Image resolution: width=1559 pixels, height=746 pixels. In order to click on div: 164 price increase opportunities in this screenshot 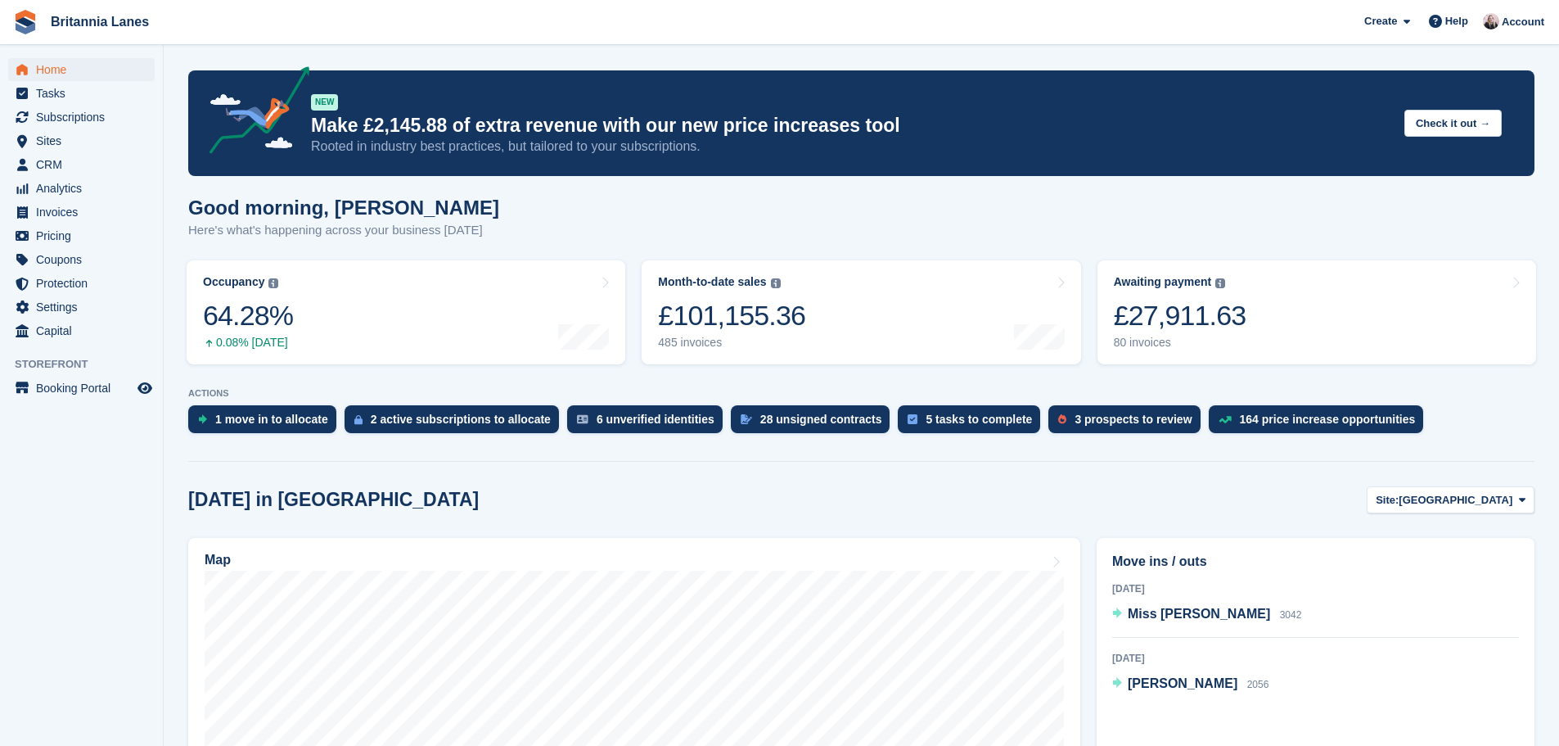, I will do `click(1327, 419)`.